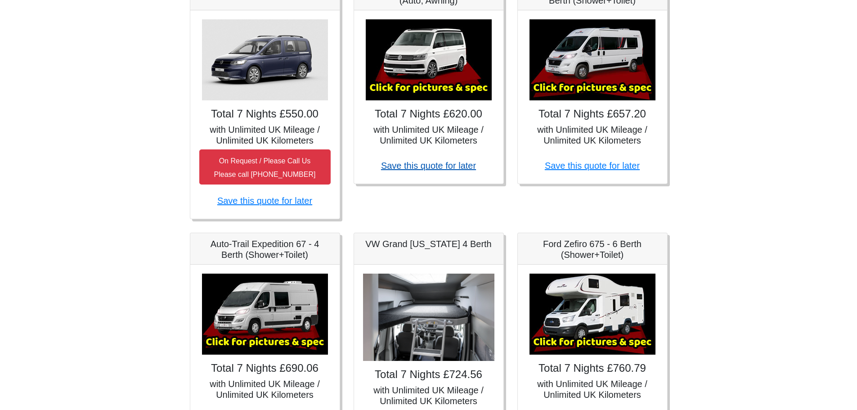 The height and width of the screenshot is (410, 857). What do you see at coordinates (265, 314) in the screenshot?
I see `img: Auto-Trail Expedition 67 - 4 Berth (Shower+Toilet)` at bounding box center [265, 314].